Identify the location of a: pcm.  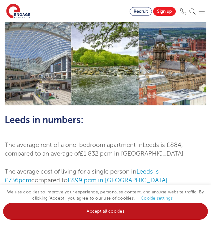
(25, 180).